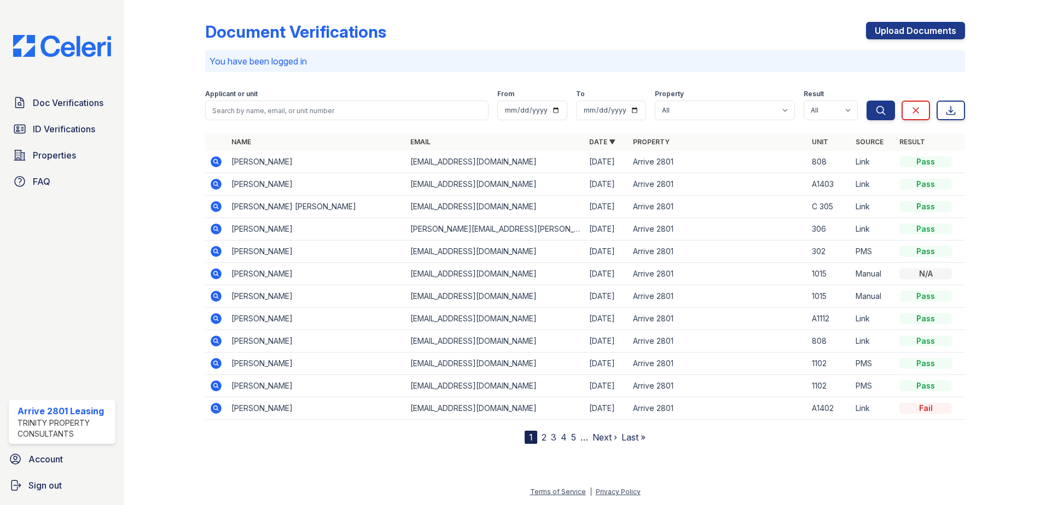 The height and width of the screenshot is (505, 1046). I want to click on label: To, so click(580, 94).